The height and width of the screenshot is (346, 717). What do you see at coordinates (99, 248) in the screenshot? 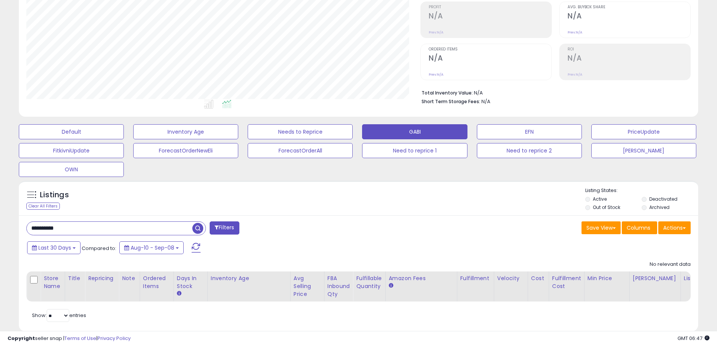
I see `span: Compared to:` at bounding box center [99, 248].